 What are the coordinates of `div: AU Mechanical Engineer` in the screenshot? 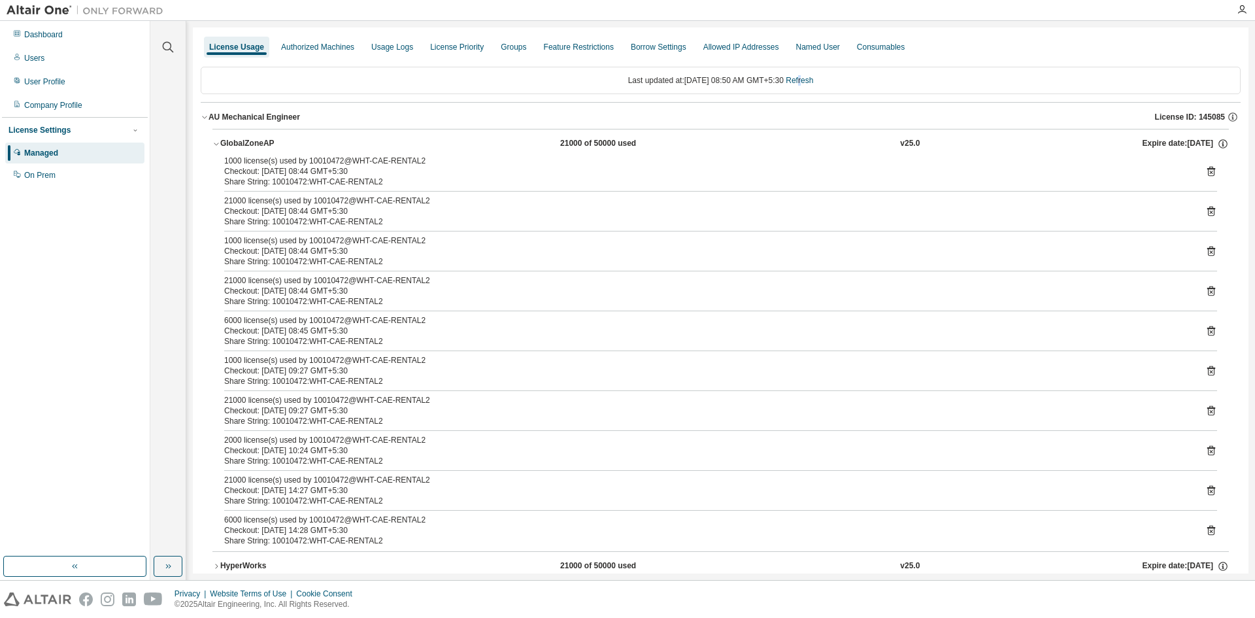 It's located at (254, 117).